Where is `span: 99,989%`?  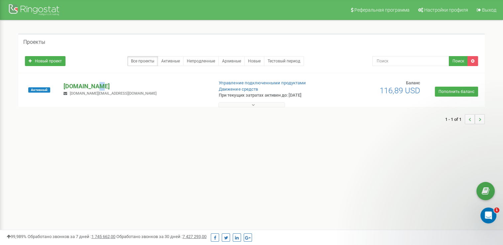
span: 99,989% is located at coordinates (17, 237).